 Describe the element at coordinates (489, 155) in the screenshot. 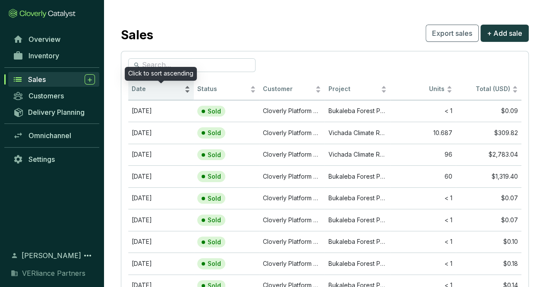

I see `td: $2,783.04` at that location.